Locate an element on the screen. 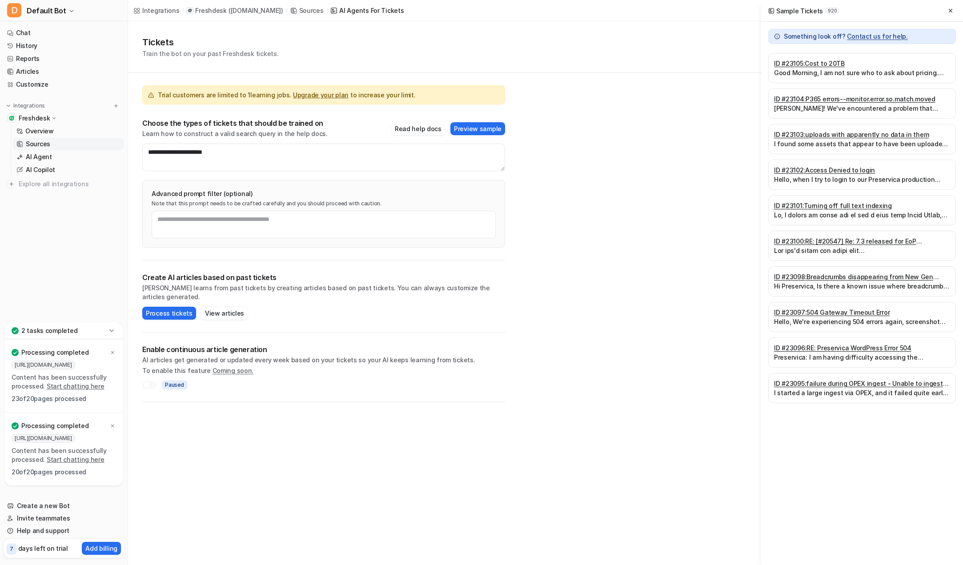 Image resolution: width=963 pixels, height=565 pixels. p: Preservica: I am having difficulty accessing the Preservica WordsPress site. I am receiving an er... is located at coordinates (862, 357).